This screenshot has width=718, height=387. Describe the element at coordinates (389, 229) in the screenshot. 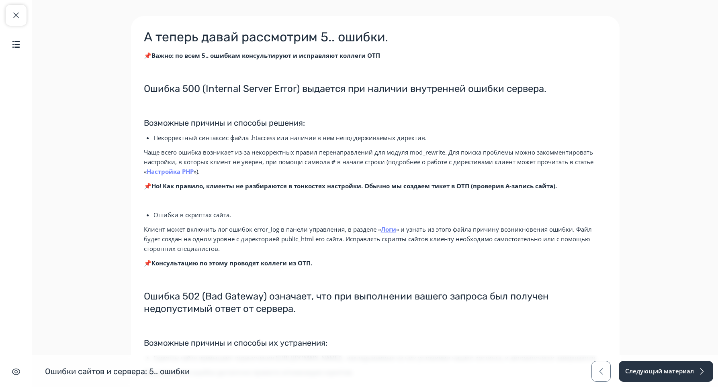

I see `a: Логи` at that location.